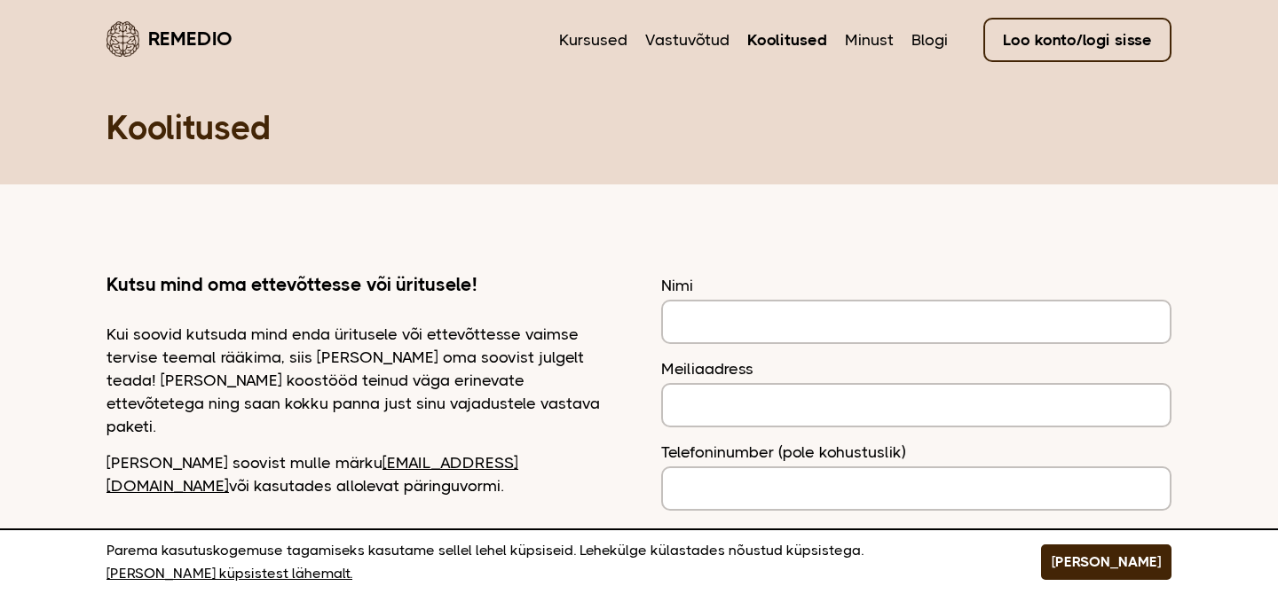  I want to click on label: Meiliaadress, so click(916, 369).